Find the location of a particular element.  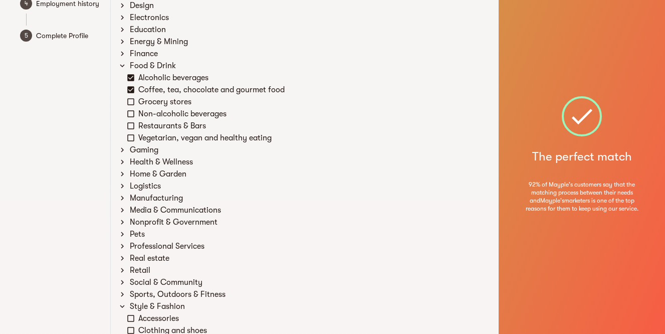

div: Nonprofit & Government is located at coordinates (309, 222).